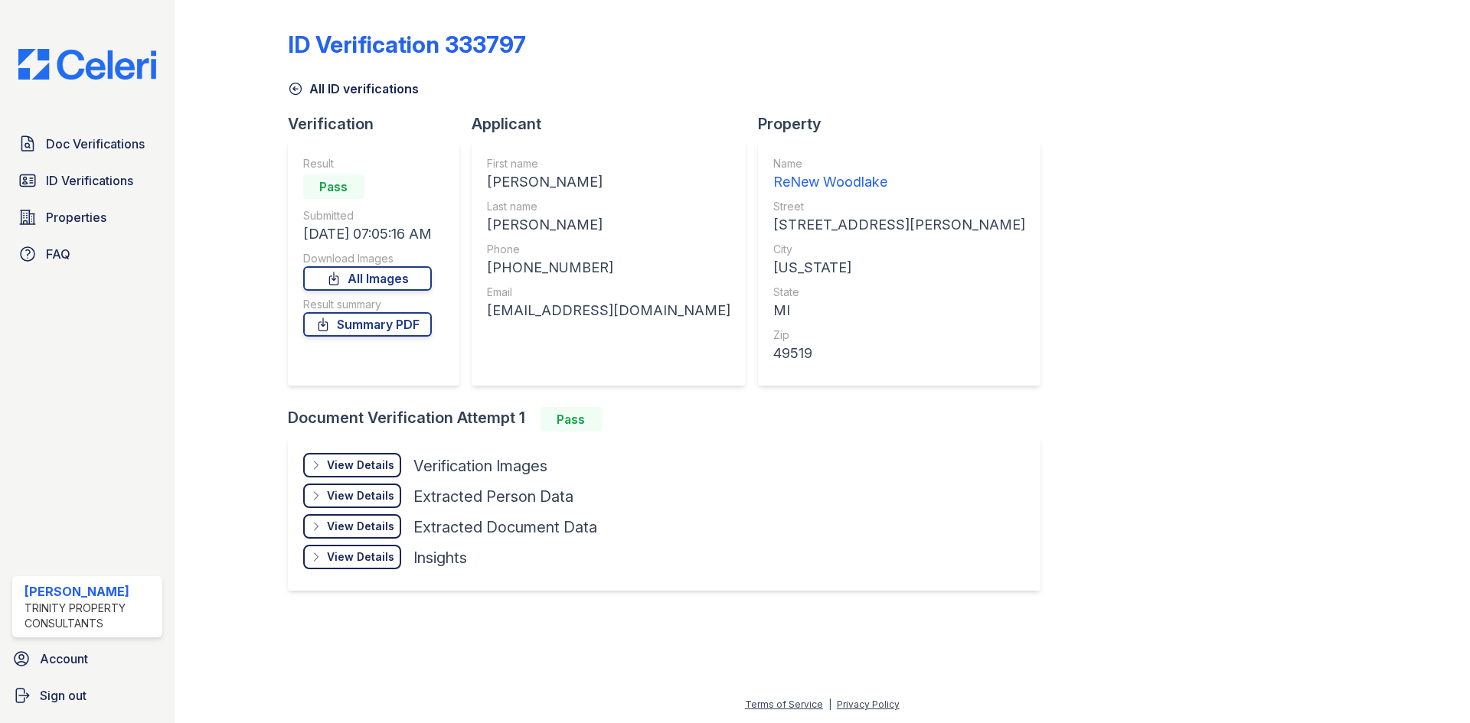 The width and height of the screenshot is (1470, 723). I want to click on div: Extracted Document Data, so click(505, 527).